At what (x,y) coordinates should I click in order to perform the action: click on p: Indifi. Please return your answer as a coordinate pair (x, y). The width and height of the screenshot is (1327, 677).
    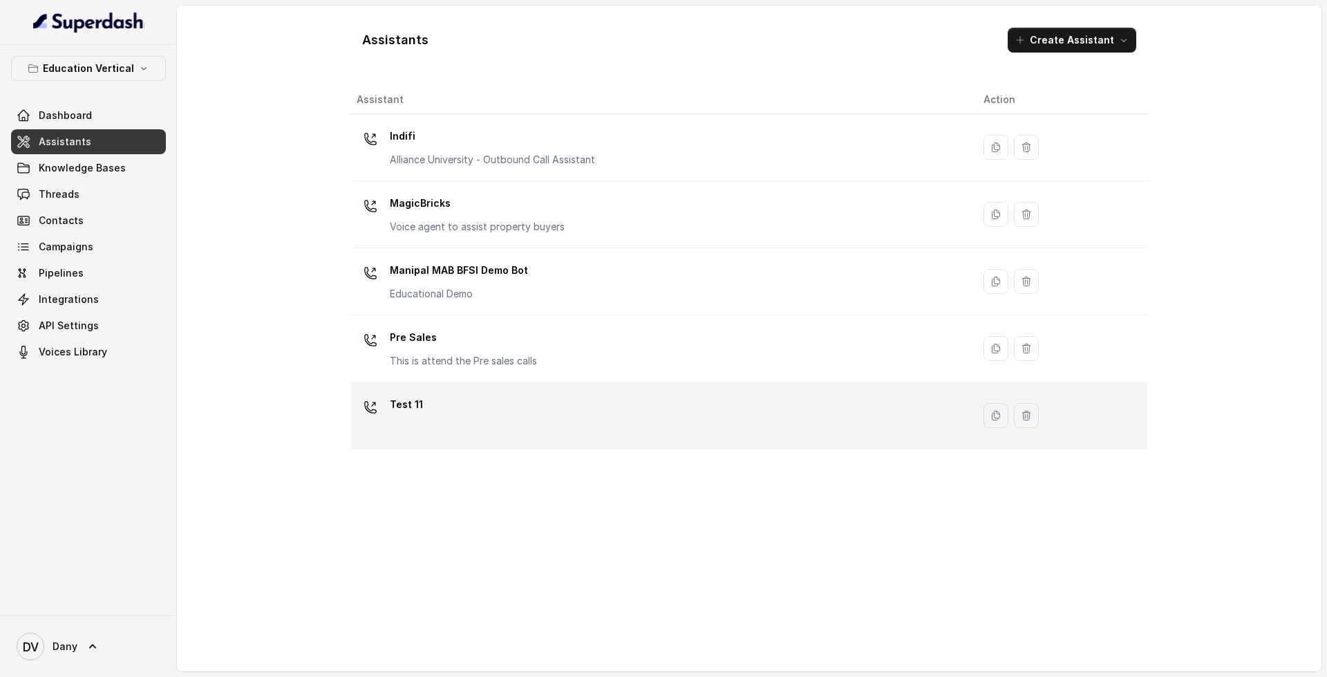
    Looking at the image, I should click on (492, 136).